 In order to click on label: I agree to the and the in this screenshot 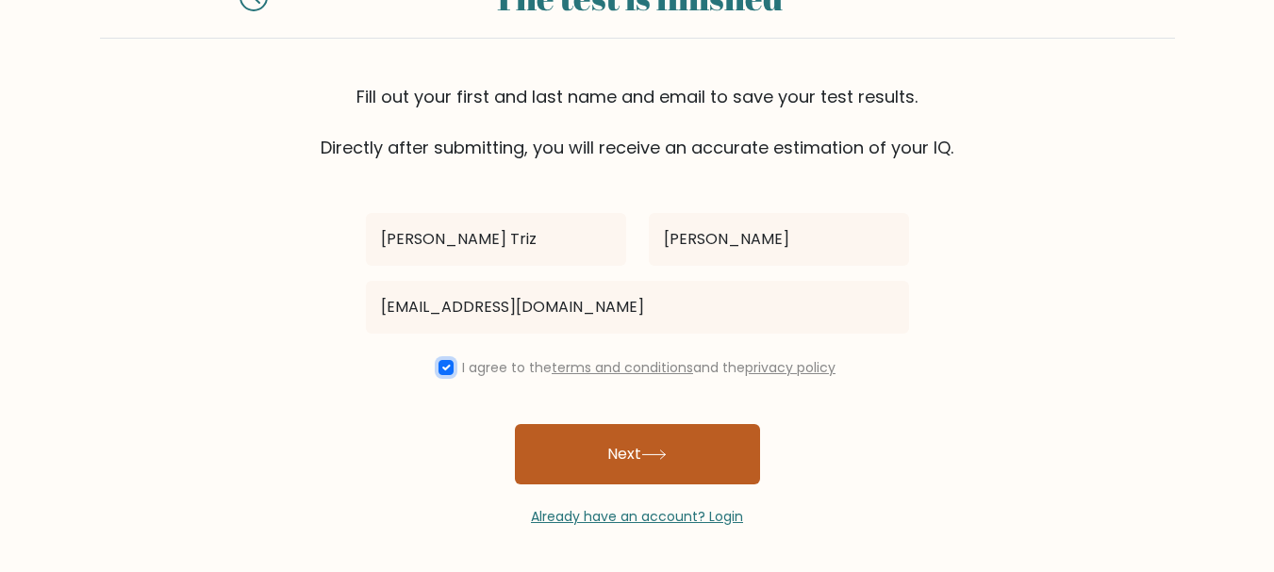, I will do `click(649, 368)`.